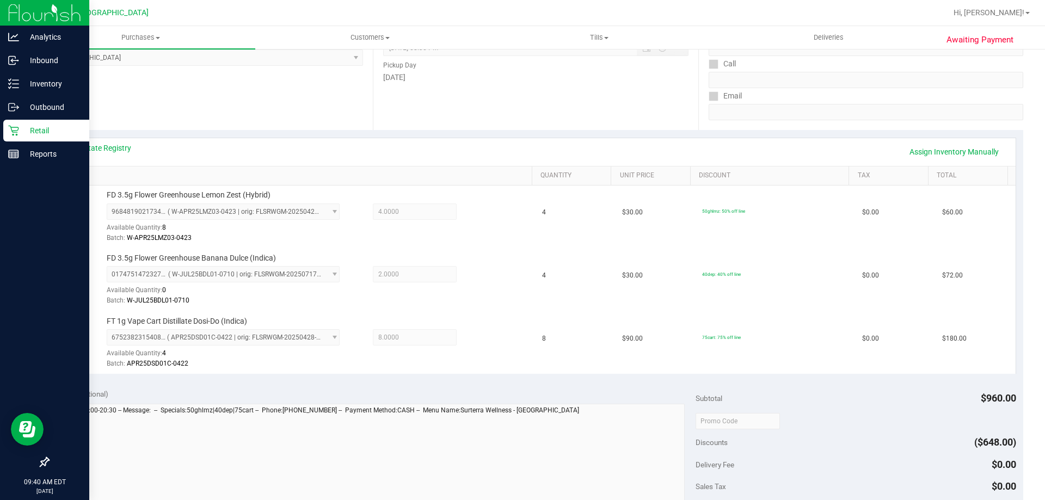 This screenshot has width=1045, height=500. What do you see at coordinates (177, 321) in the screenshot?
I see `span: FT 1g Vape Cart Distillate Dosi-Do (Indica)` at bounding box center [177, 321].